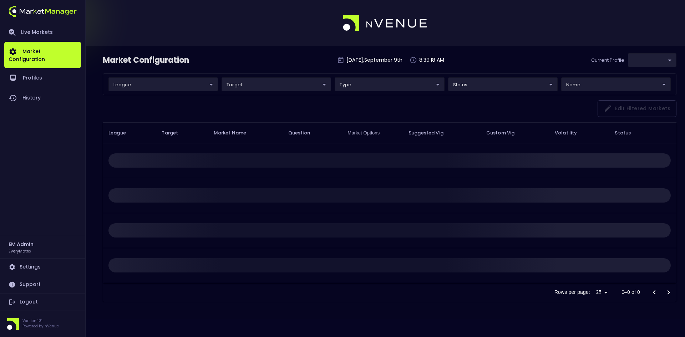 This screenshot has height=337, width=685. Describe the element at coordinates (607, 60) in the screenshot. I see `p: Current Profile` at that location.